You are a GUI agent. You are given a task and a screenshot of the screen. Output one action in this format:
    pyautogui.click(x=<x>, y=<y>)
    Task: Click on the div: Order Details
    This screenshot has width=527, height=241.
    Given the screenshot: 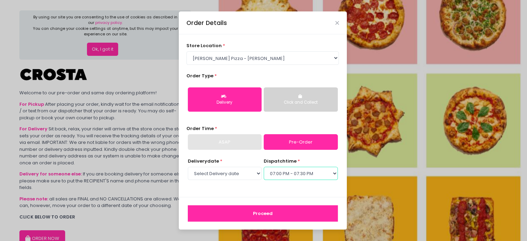 What is the action you would take?
    pyautogui.click(x=207, y=23)
    